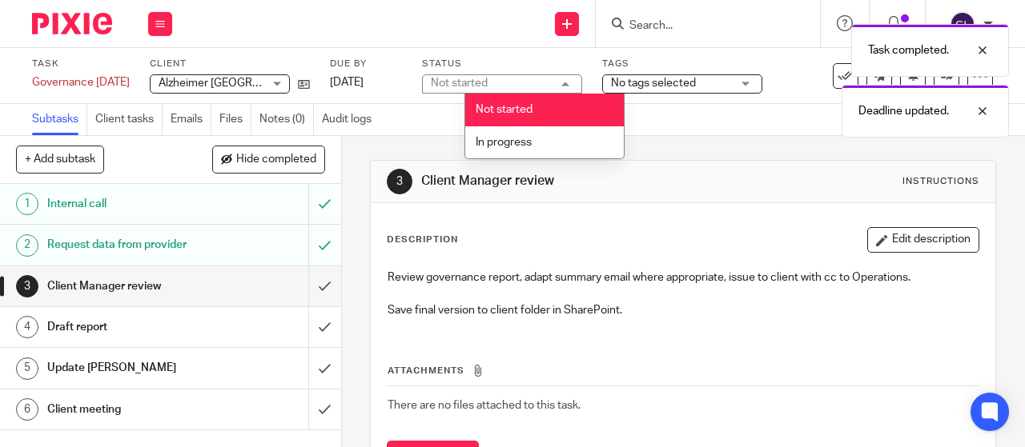 The width and height of the screenshot is (1025, 447). Describe the element at coordinates (426, 371) in the screenshot. I see `span: Attachments` at that location.